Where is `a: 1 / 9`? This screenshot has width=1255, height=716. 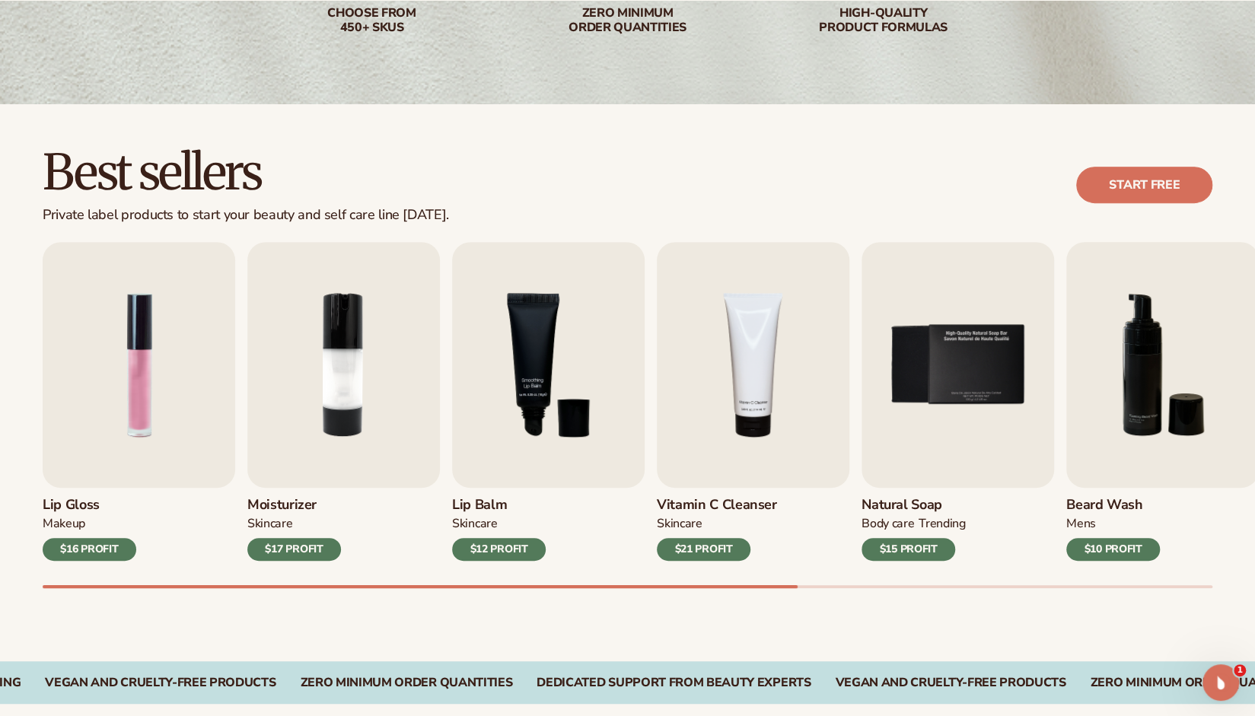
a: 1 / 9 is located at coordinates (138, 401).